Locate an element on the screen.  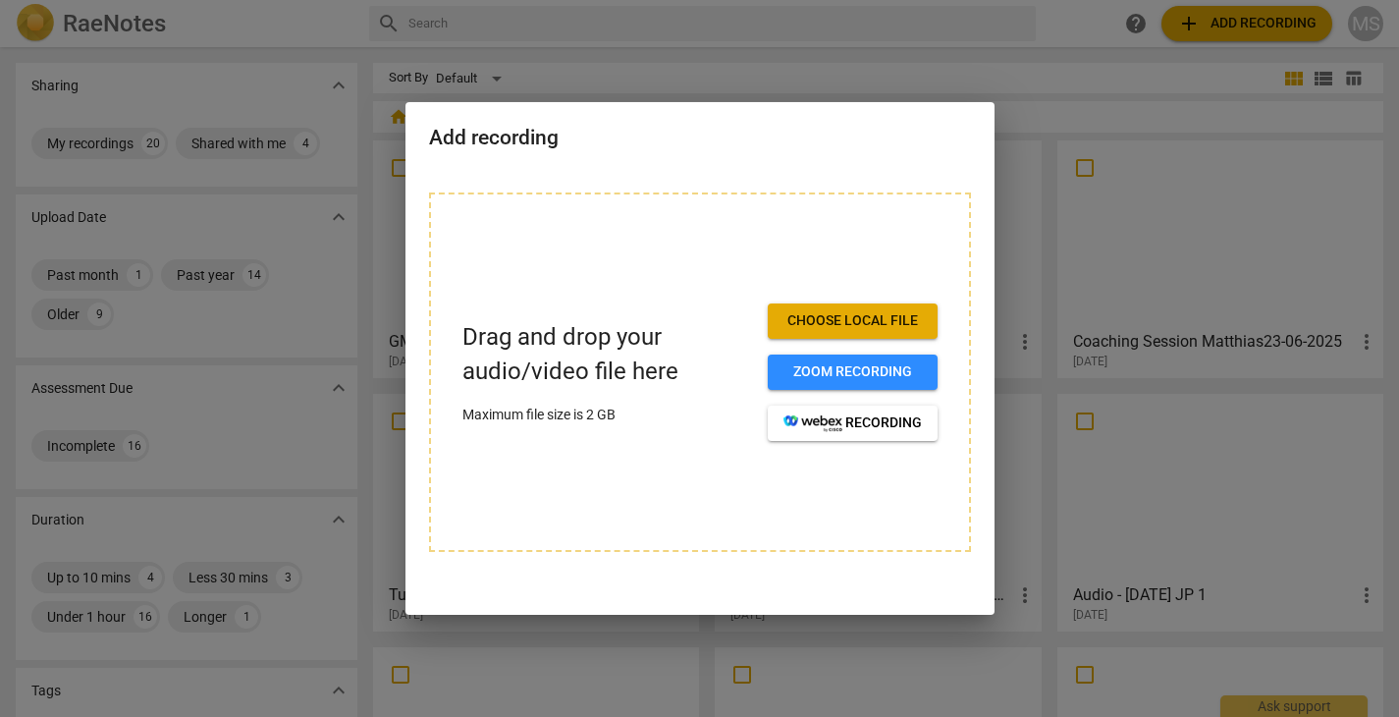
p: Drag and drop your audio/video file here is located at coordinates (607, 354).